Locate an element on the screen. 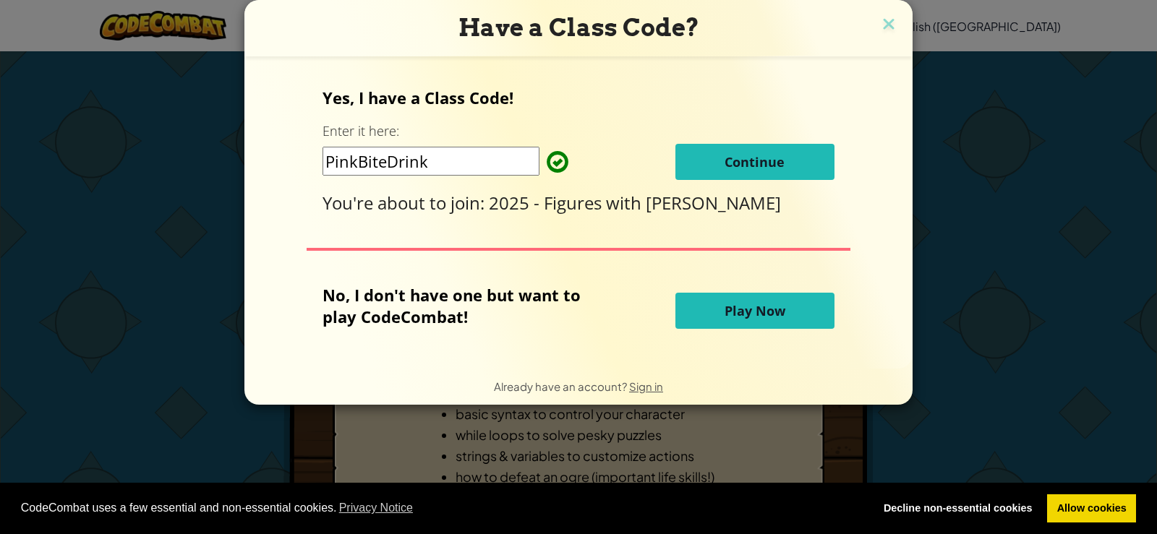 This screenshot has height=534, width=1157. span: 2025 - Figures is located at coordinates (547, 202).